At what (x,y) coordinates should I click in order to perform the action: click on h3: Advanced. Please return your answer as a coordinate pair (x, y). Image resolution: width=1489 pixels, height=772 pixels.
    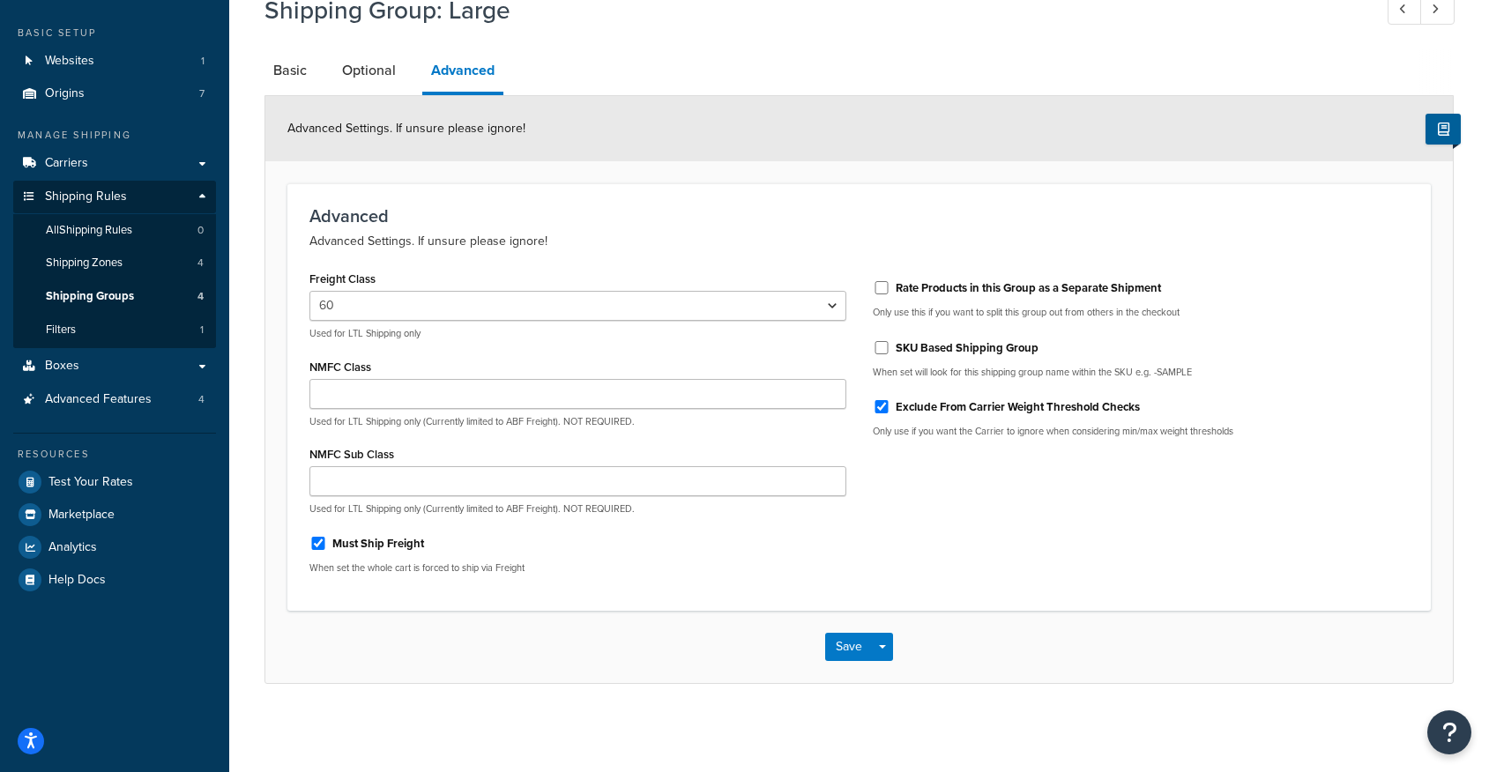
    Looking at the image, I should click on (859, 216).